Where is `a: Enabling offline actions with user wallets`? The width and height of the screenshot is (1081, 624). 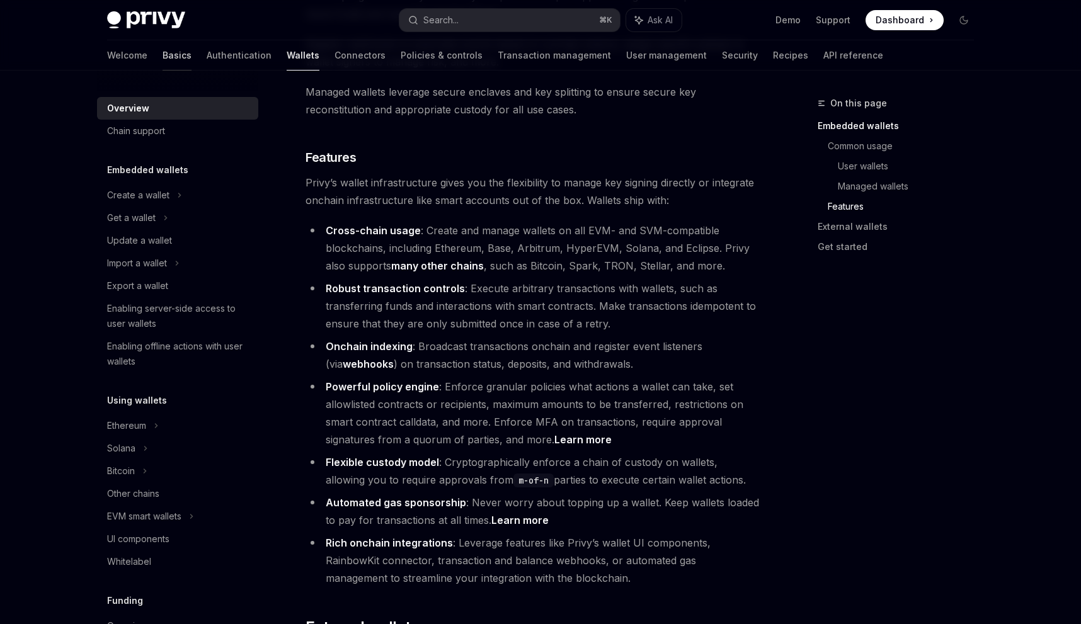 a: Enabling offline actions with user wallets is located at coordinates (178, 354).